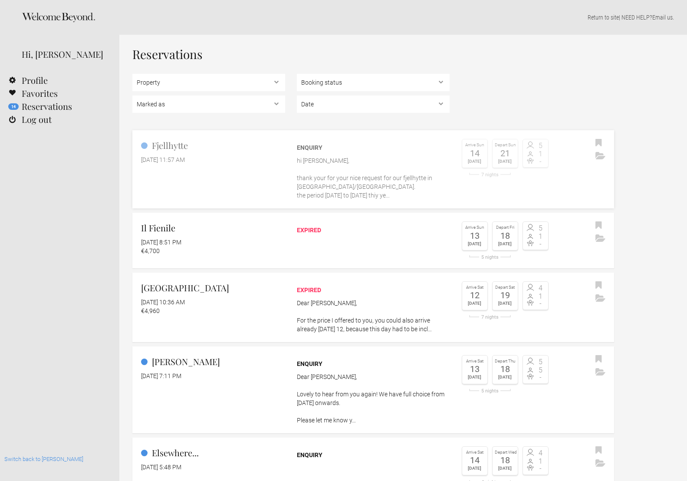  I want to click on div: 19, so click(505, 295).